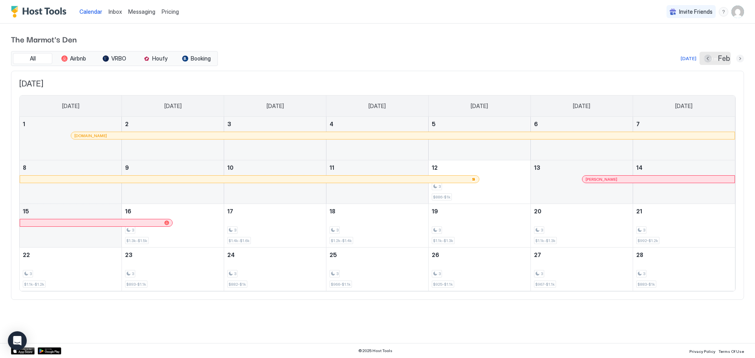 Image resolution: width=755 pixels, height=358 pixels. What do you see at coordinates (41, 12) in the screenshot?
I see `div: Host Tools Logo` at bounding box center [41, 12].